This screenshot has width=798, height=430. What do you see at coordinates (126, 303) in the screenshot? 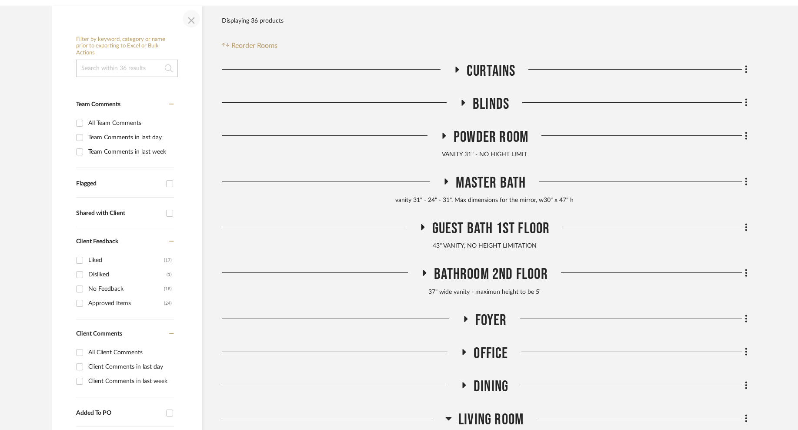
I see `div: Approved Items` at bounding box center [126, 303].